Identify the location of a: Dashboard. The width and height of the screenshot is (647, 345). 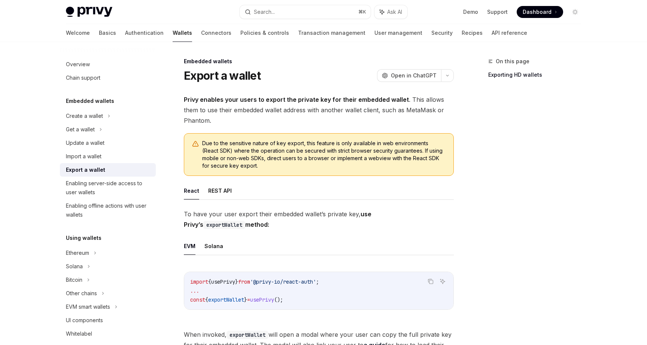
(540, 12).